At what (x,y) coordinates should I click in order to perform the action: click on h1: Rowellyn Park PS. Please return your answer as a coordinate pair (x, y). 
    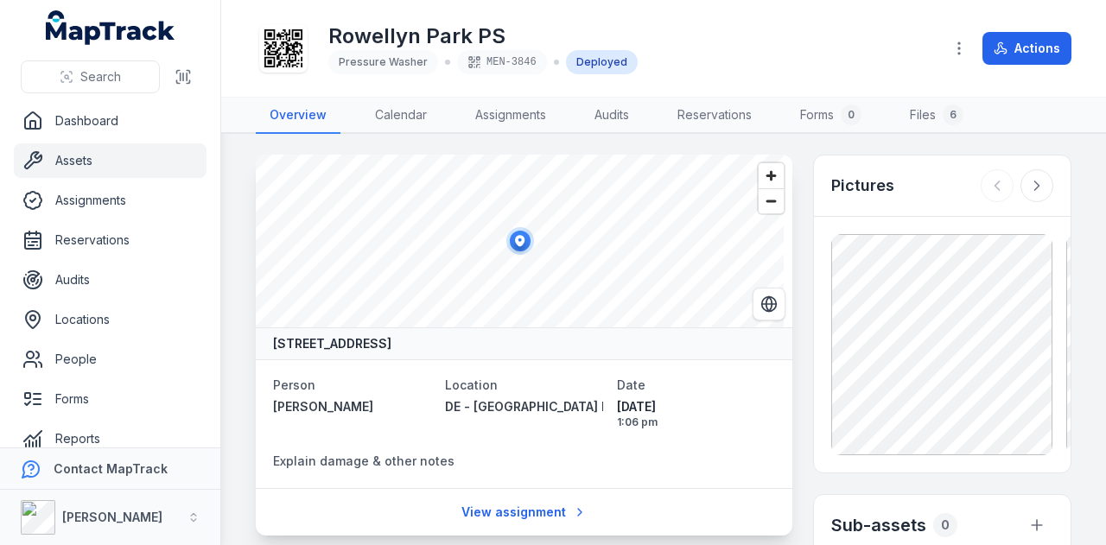
    Looking at the image, I should click on (483, 36).